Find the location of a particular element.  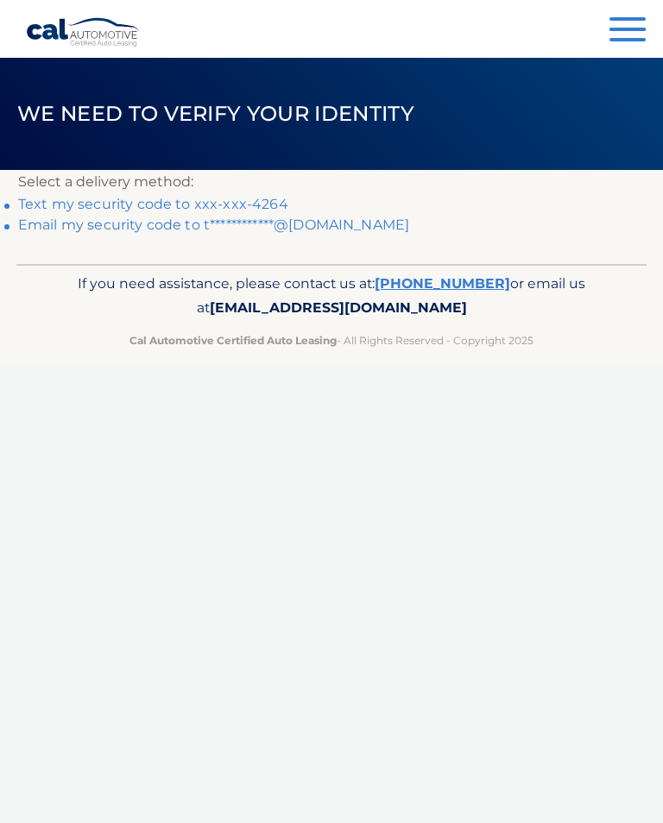

p: If you need assistance, please contact us at: or email us at is located at coordinates (331, 296).